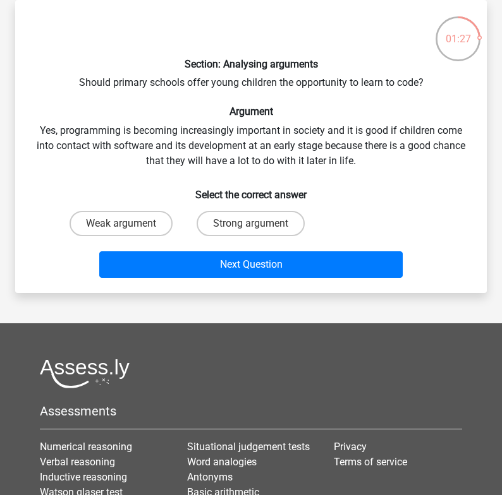 The width and height of the screenshot is (502, 495). What do you see at coordinates (251, 111) in the screenshot?
I see `h6: Argument` at bounding box center [251, 111].